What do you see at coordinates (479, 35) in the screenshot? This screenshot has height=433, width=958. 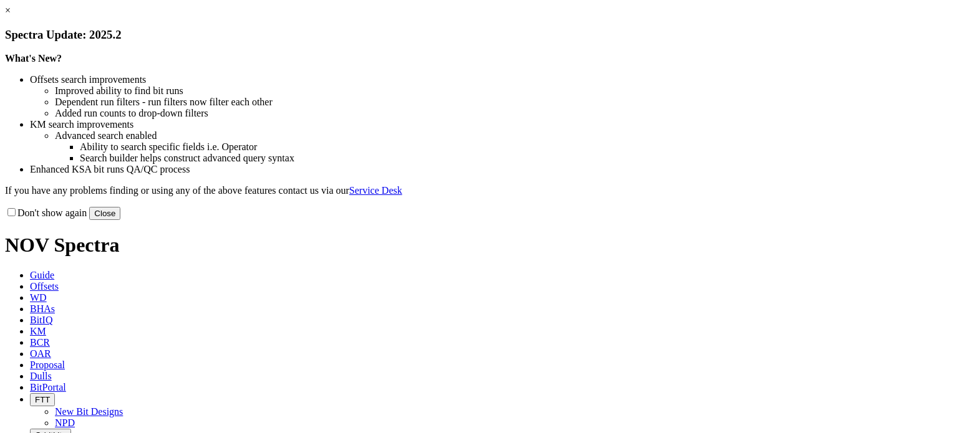 I see `h3: Spectra Update: 2025.2` at bounding box center [479, 35].